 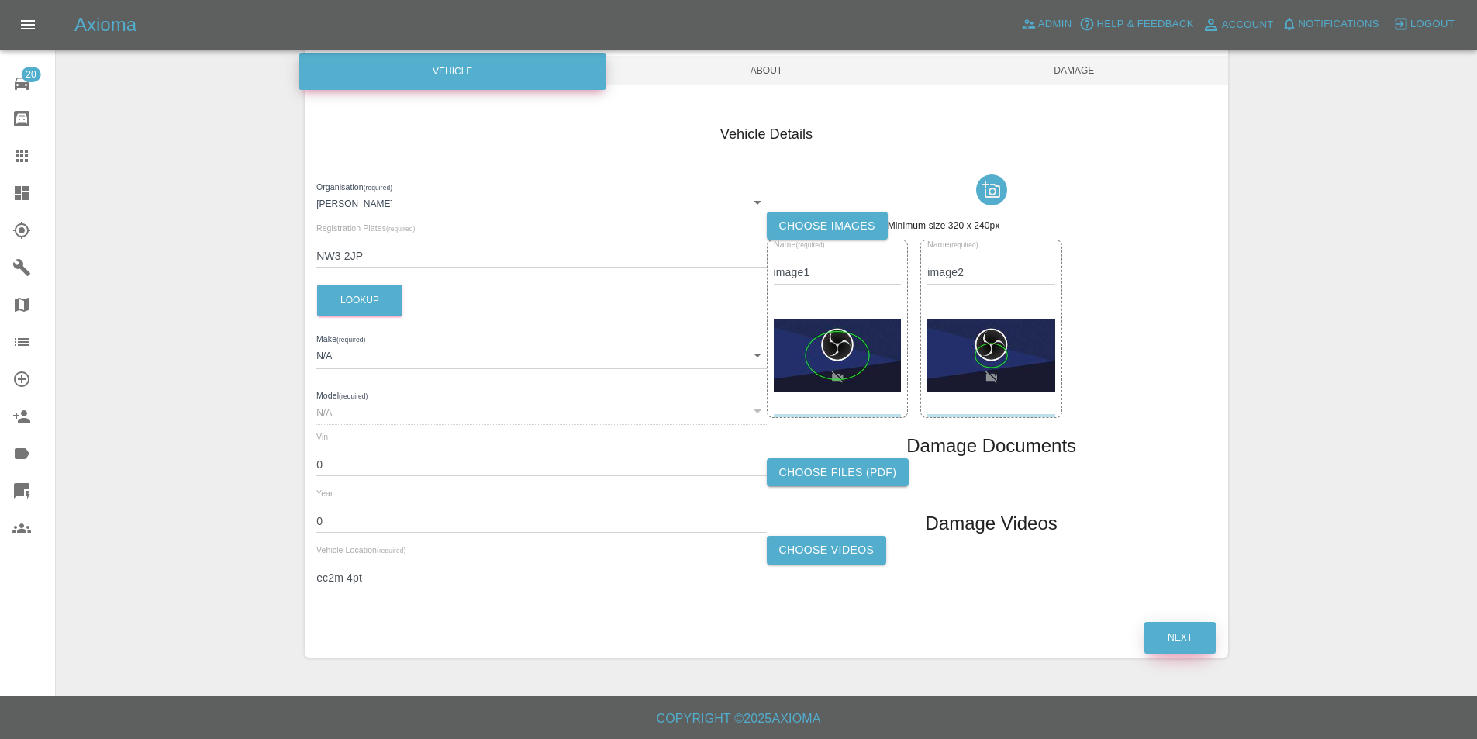 What do you see at coordinates (360, 300) in the screenshot?
I see `button: Lookup` at bounding box center [360, 300].